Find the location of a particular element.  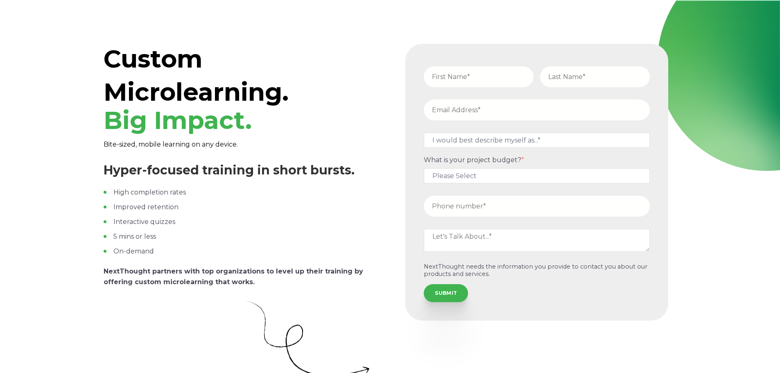

span: Bite-sized, mobile learning on any device. is located at coordinates (171, 144).